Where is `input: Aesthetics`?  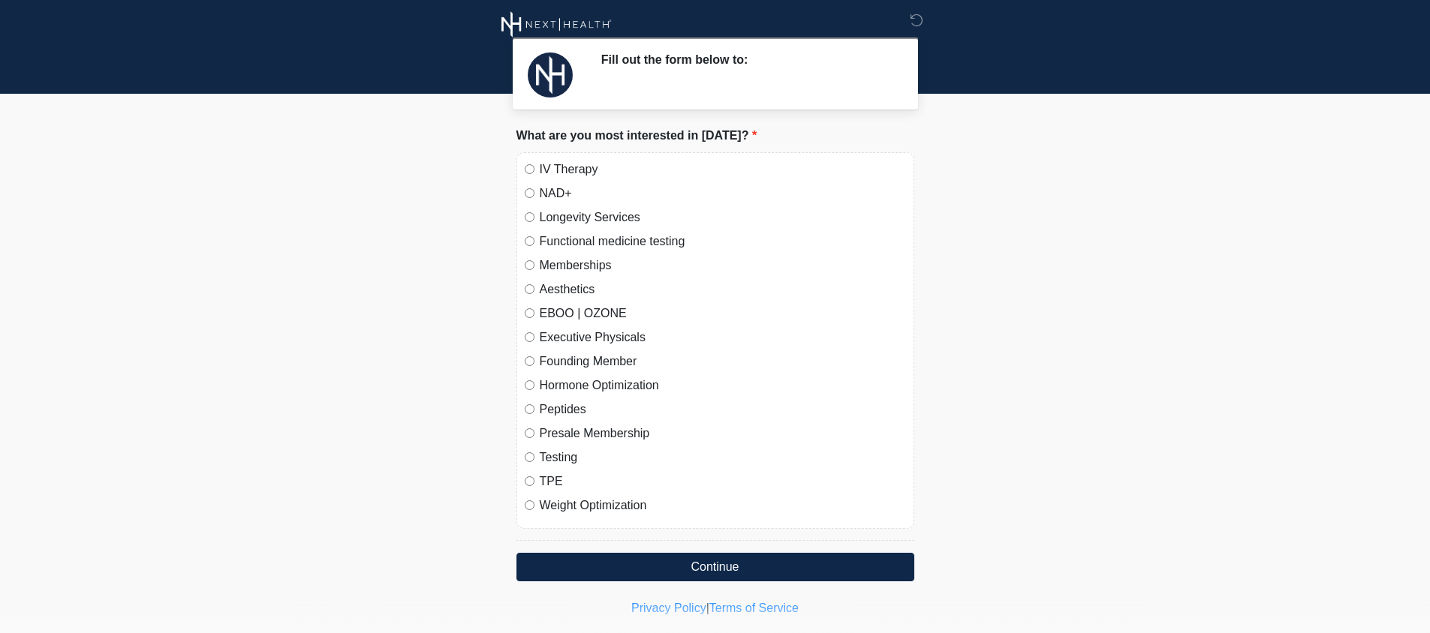
input: Aesthetics is located at coordinates (529, 289).